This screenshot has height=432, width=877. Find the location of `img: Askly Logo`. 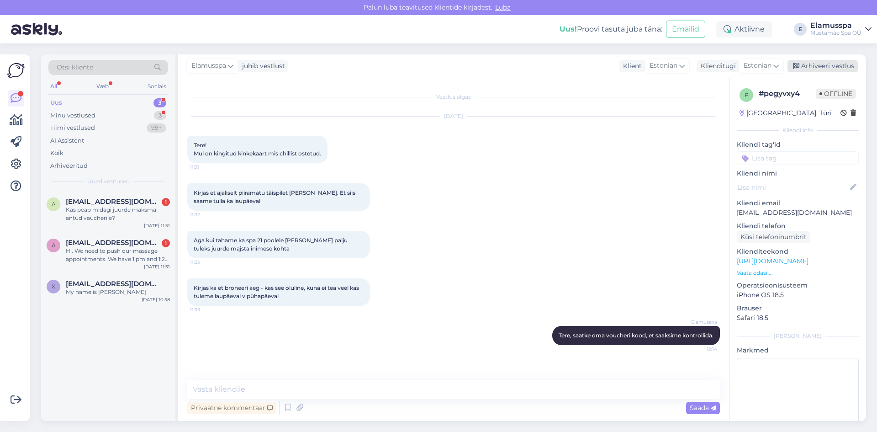

img: Askly Logo is located at coordinates (16, 70).